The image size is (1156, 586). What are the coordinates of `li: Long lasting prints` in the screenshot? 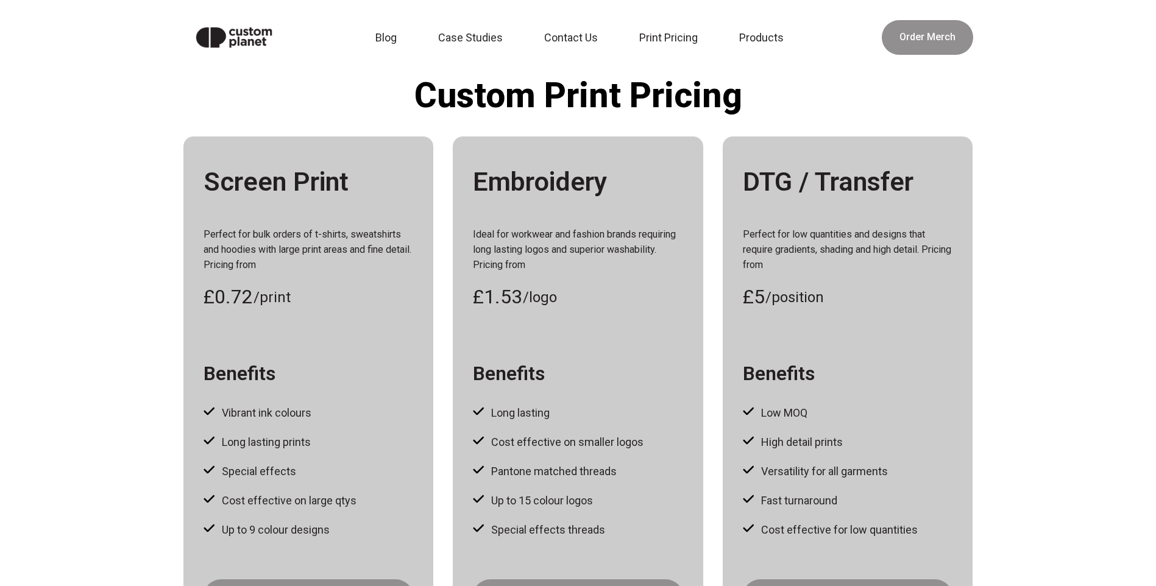 It's located at (280, 443).